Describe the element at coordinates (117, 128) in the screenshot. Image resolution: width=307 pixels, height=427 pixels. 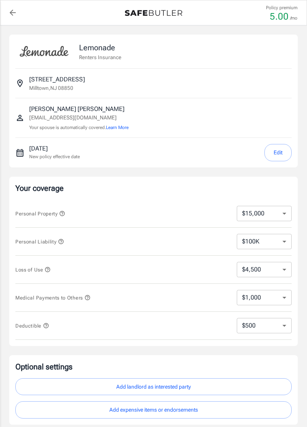
I see `button: Learn More` at that location.